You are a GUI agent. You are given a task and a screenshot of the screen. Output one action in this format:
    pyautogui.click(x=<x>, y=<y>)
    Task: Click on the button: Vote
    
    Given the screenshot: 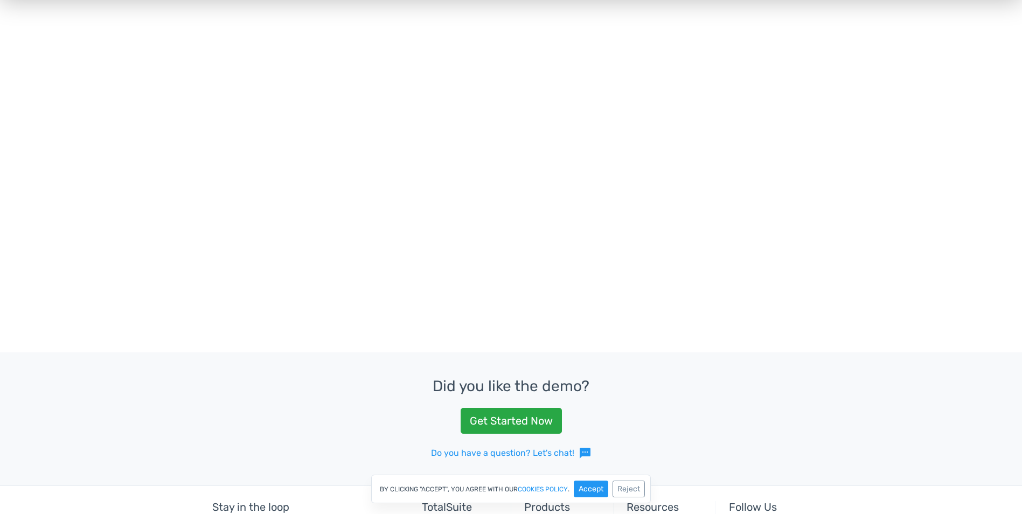 What is the action you would take?
    pyautogui.click(x=511, y=123)
    